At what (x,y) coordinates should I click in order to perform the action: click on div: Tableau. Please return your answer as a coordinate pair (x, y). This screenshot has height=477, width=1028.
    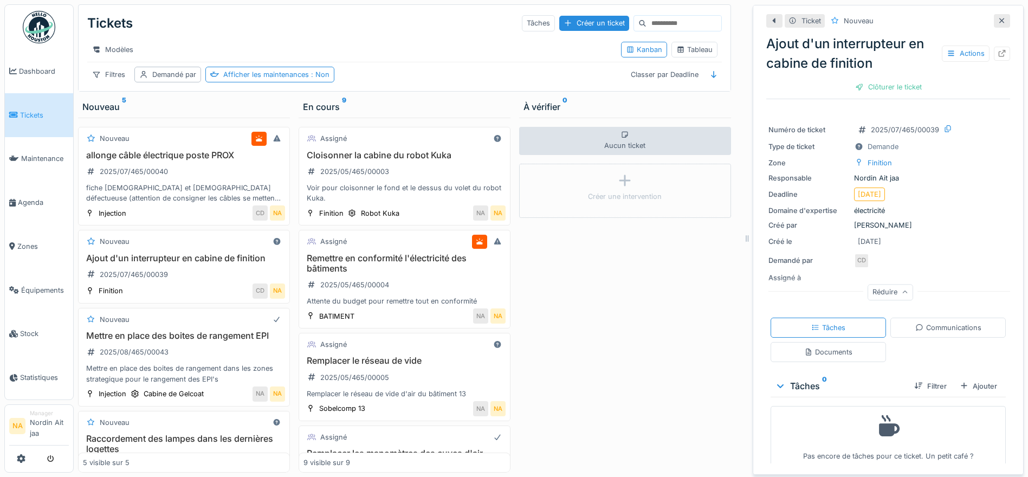
    Looking at the image, I should click on (694, 49).